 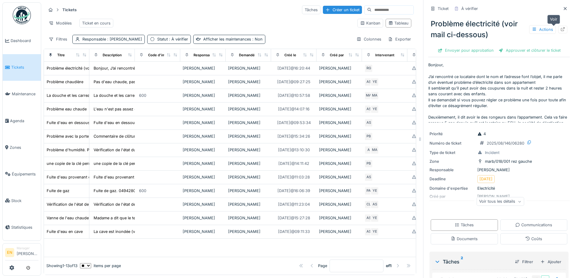 I want to click on div: À vérifier, so click(x=469, y=8).